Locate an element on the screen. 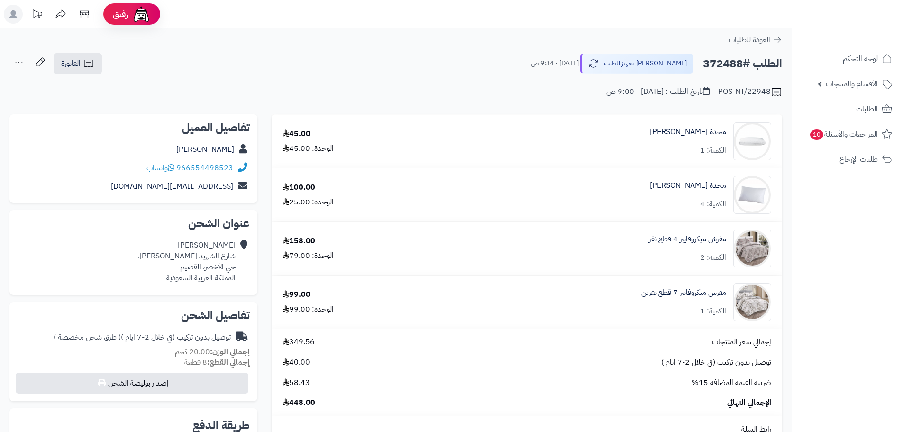 The width and height of the screenshot is (903, 432). button: إصدار بوليصة الشحن is located at coordinates (132, 383).